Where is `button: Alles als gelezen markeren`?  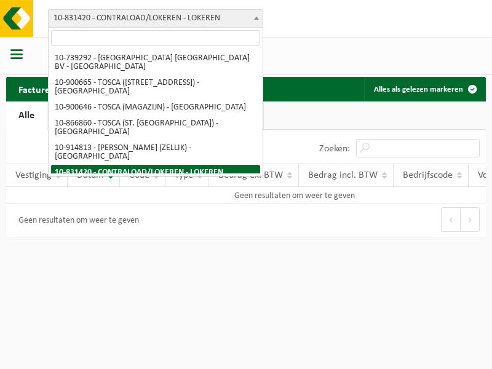 button: Alles als gelezen markeren is located at coordinates (424, 89).